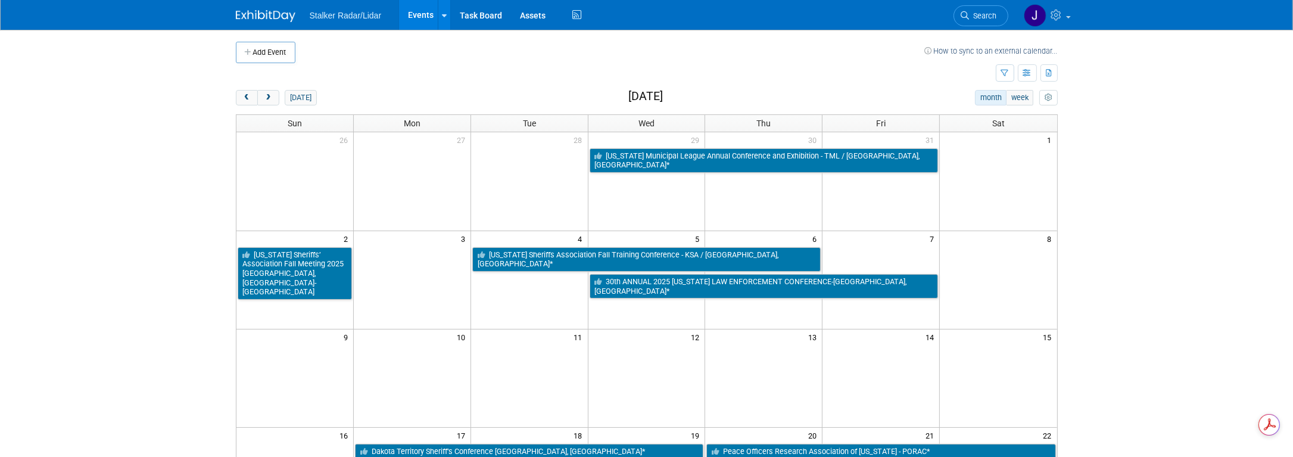  I want to click on span: Search, so click(983, 15).